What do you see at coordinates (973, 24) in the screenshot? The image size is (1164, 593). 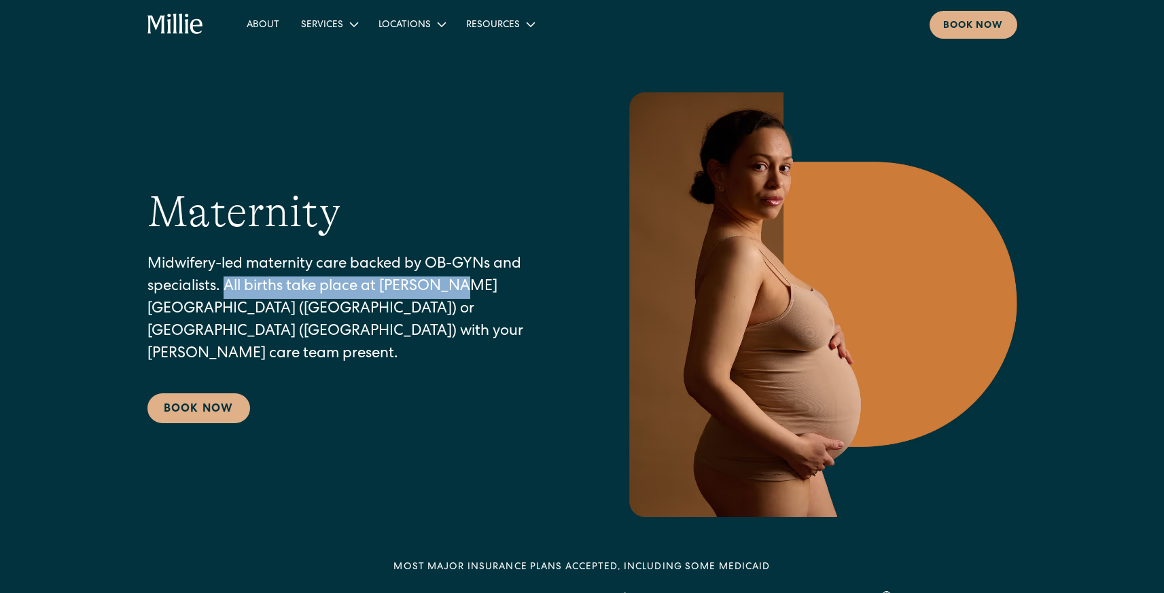 I see `a: Book now` at bounding box center [973, 24].